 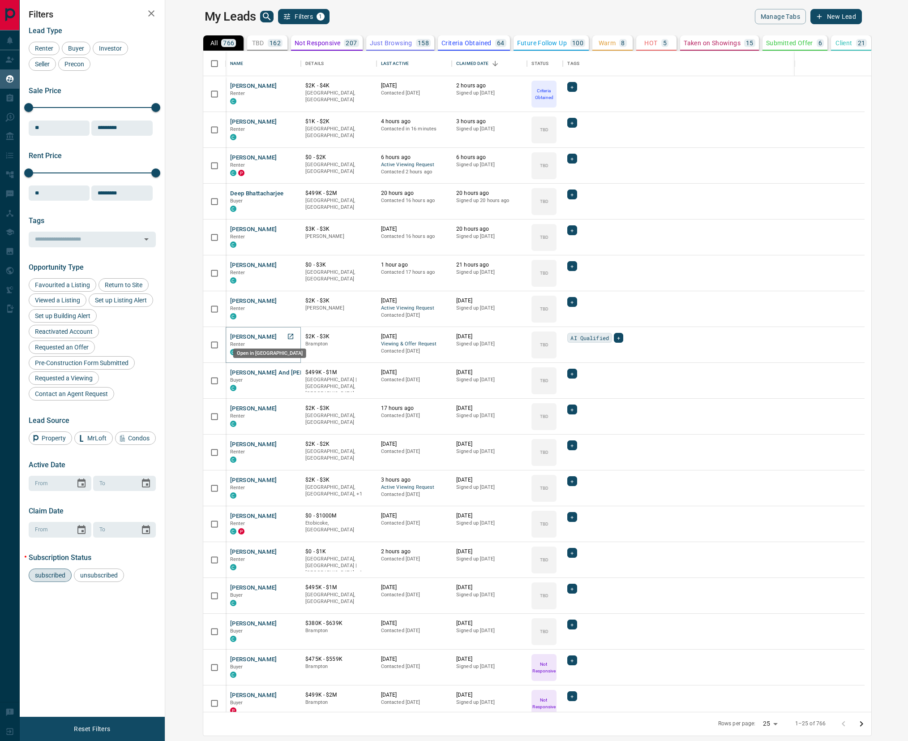 What do you see at coordinates (338, 157) in the screenshot?
I see `p: $0 - $2K` at bounding box center [338, 157].